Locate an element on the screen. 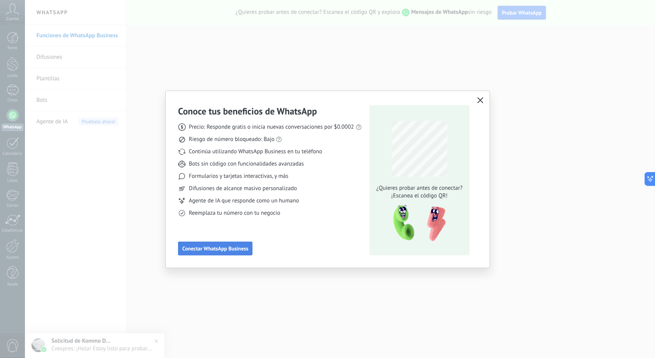 The image size is (655, 358). h3: Conoce tus beneficios de WhatsApp is located at coordinates (248, 111).